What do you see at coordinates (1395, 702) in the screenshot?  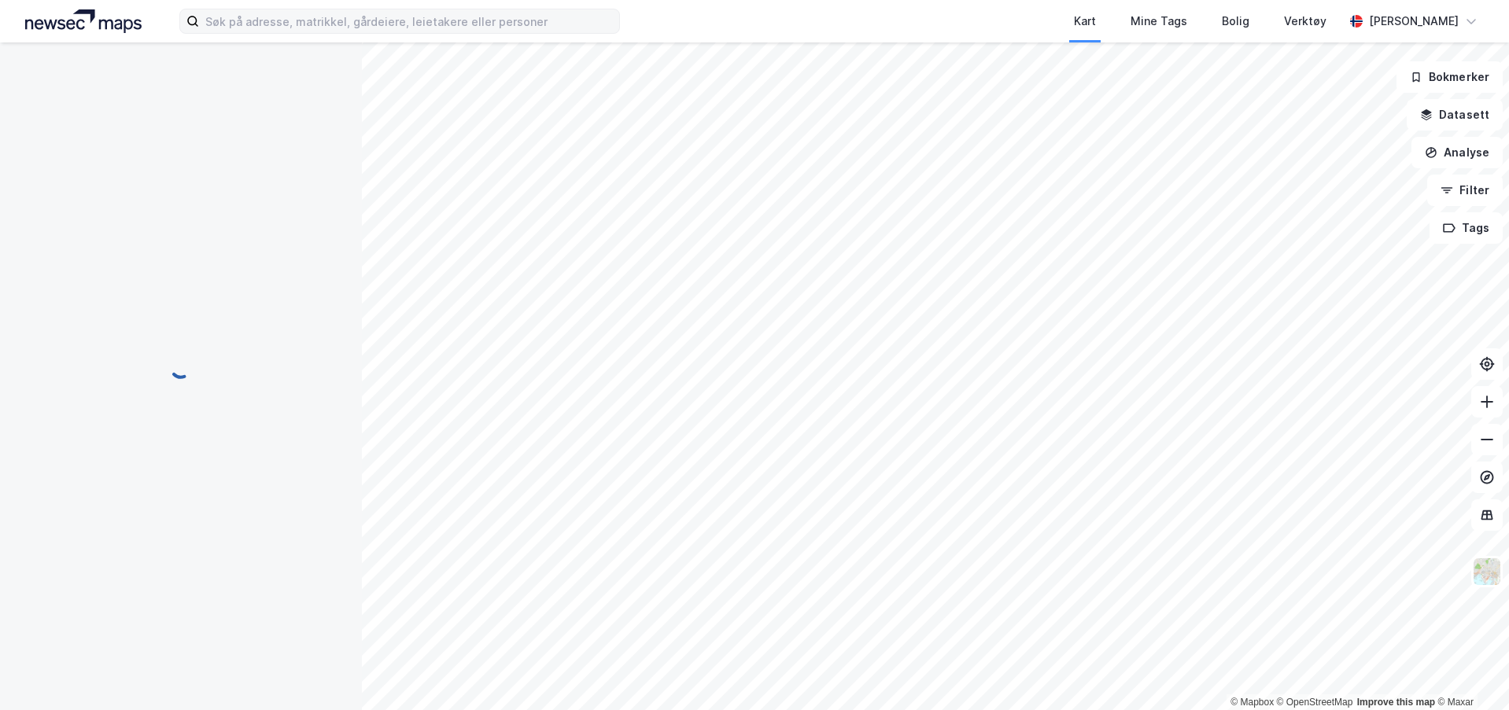 I see `a: Improve this map` at bounding box center [1395, 702].